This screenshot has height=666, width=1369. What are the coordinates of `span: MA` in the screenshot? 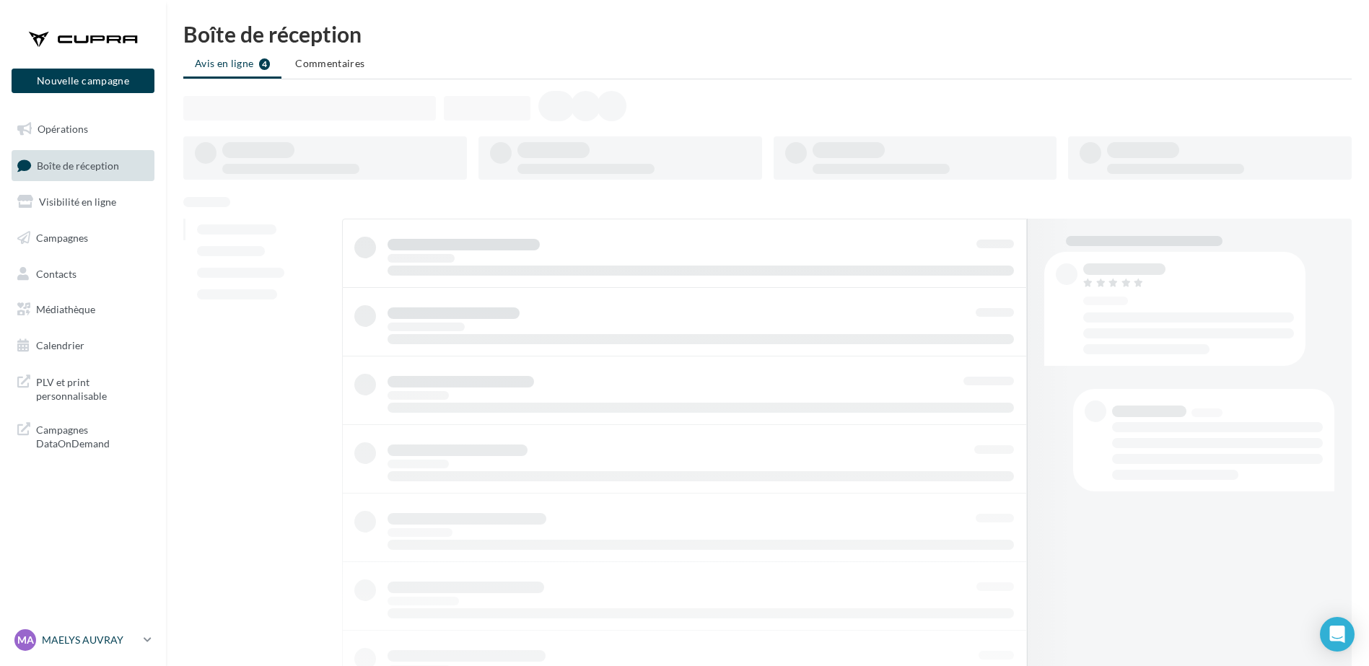 It's located at (25, 640).